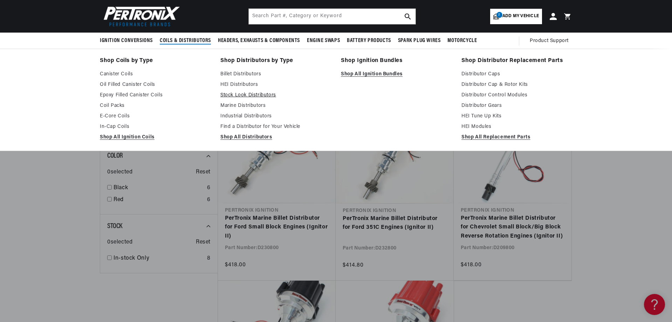 This screenshot has width=672, height=322. I want to click on img: Pertronix, so click(140, 16).